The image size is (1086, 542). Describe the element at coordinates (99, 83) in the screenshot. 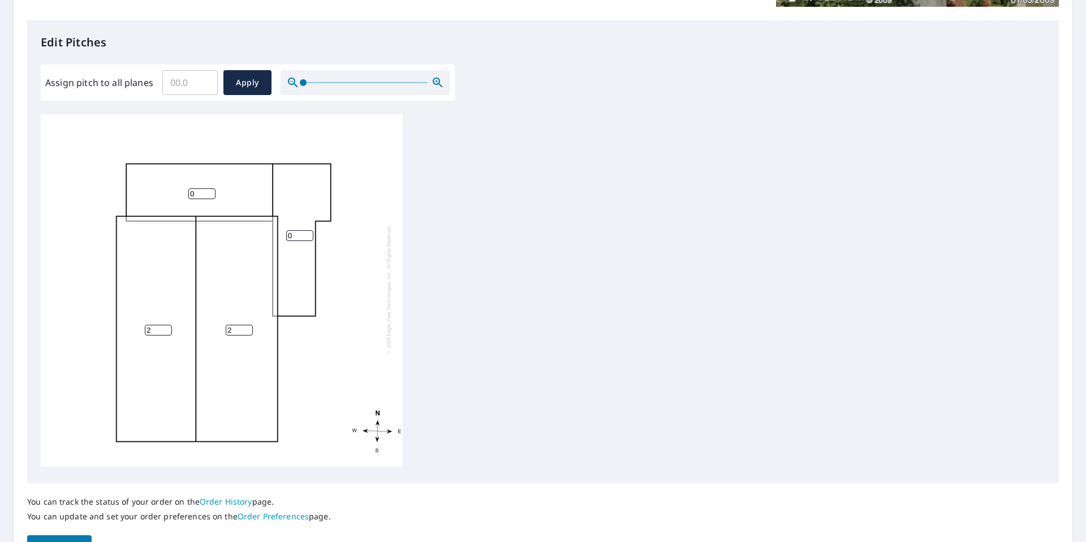

I see `label: Assign pitch to all planes` at that location.